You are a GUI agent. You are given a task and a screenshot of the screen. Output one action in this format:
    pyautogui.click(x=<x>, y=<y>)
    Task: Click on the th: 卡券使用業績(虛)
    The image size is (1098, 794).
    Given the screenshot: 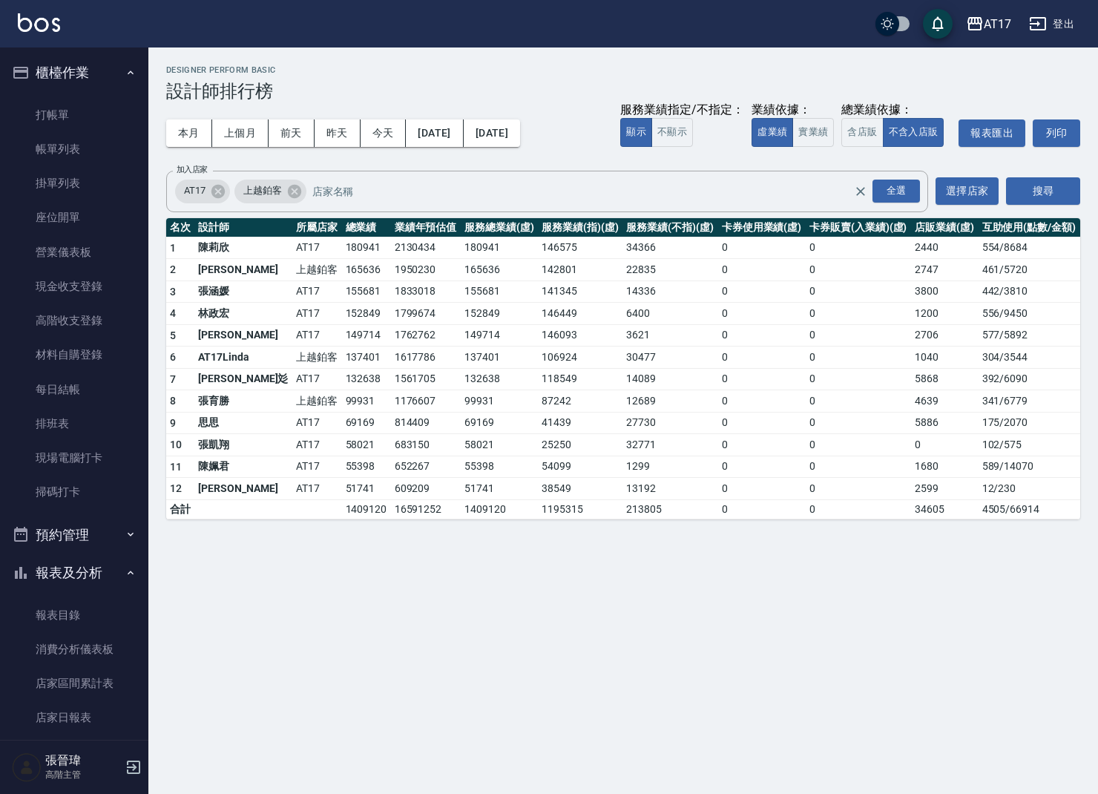 What is the action you would take?
    pyautogui.click(x=762, y=228)
    